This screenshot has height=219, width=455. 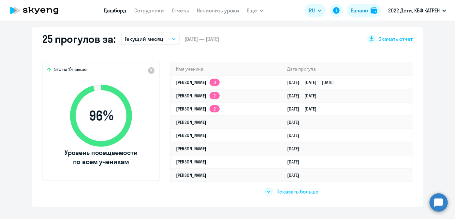 What do you see at coordinates (101, 157) in the screenshot?
I see `span: Уровень посещаемости по всем ученикам` at bounding box center [101, 157].